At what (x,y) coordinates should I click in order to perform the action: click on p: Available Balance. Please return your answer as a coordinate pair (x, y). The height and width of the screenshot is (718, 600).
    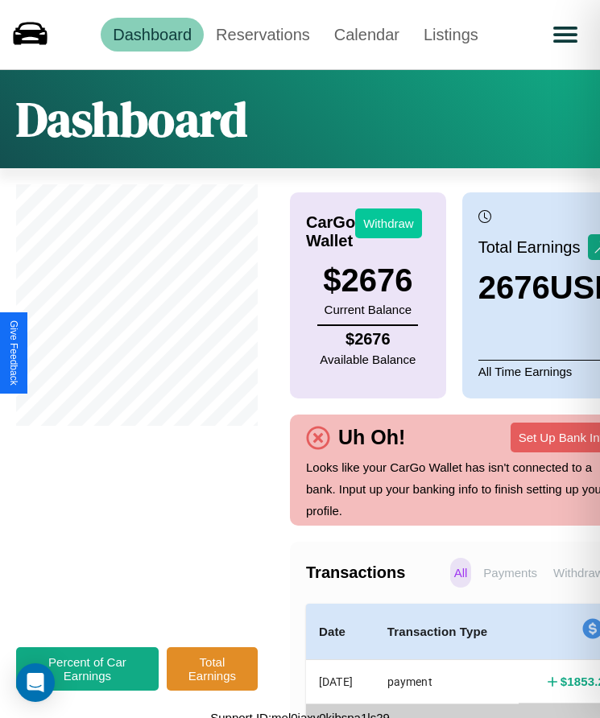
    Looking at the image, I should click on (367, 359).